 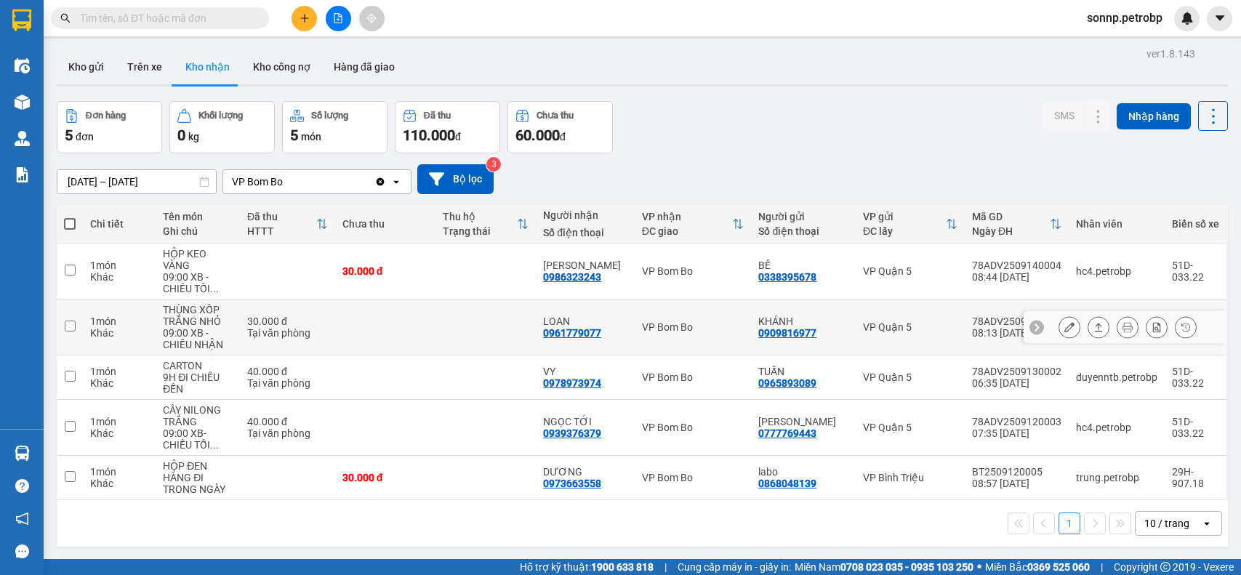 I want to click on strong: 0708 023 035 - 0935 103 250, so click(x=907, y=567).